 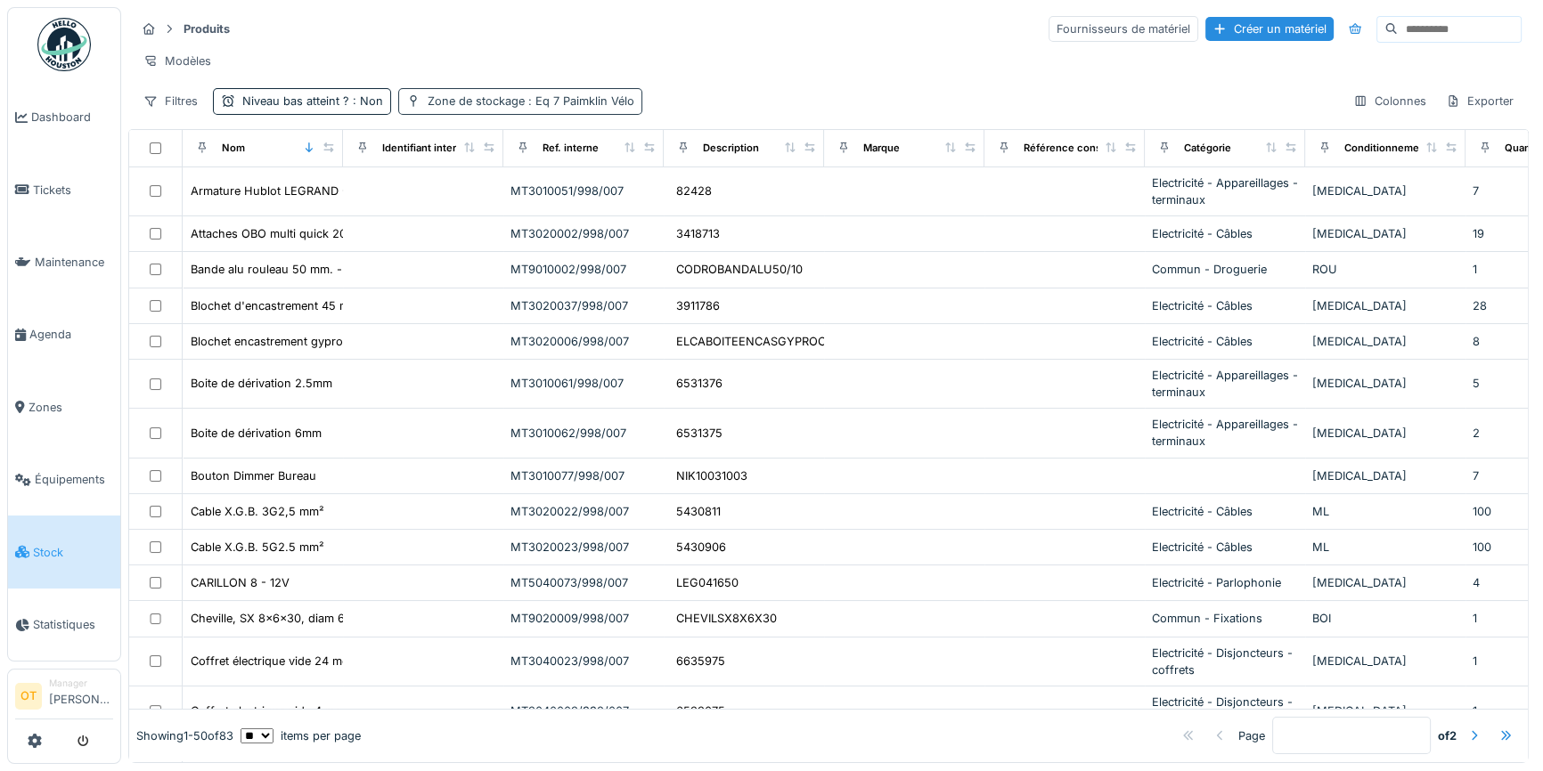 What do you see at coordinates (276, 306) in the screenshot?
I see `div: Blochet d'encastrement 45 mm.` at bounding box center [276, 306].